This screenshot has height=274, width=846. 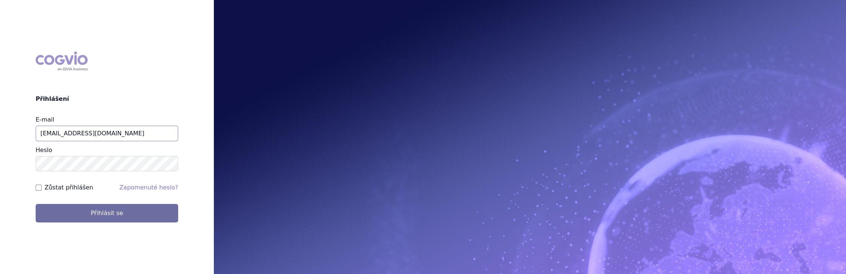 I want to click on a: Zapomenuté heslo?, so click(x=148, y=187).